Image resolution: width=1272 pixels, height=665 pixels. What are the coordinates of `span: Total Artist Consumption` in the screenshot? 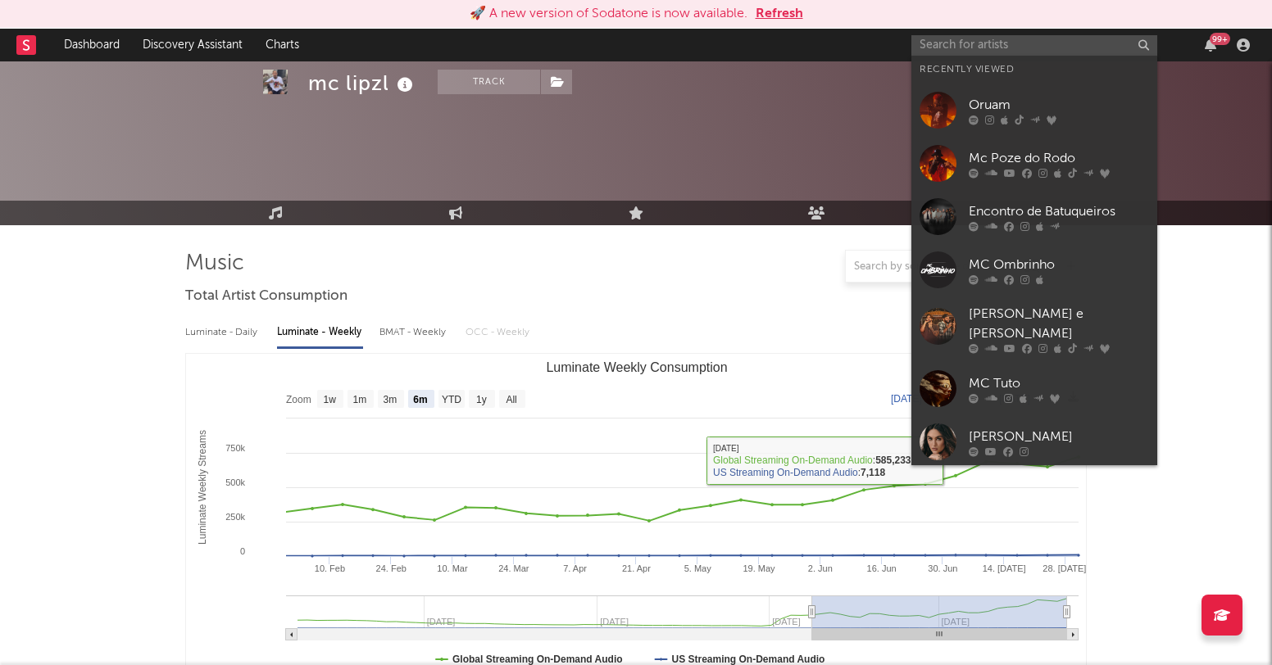 It's located at (266, 297).